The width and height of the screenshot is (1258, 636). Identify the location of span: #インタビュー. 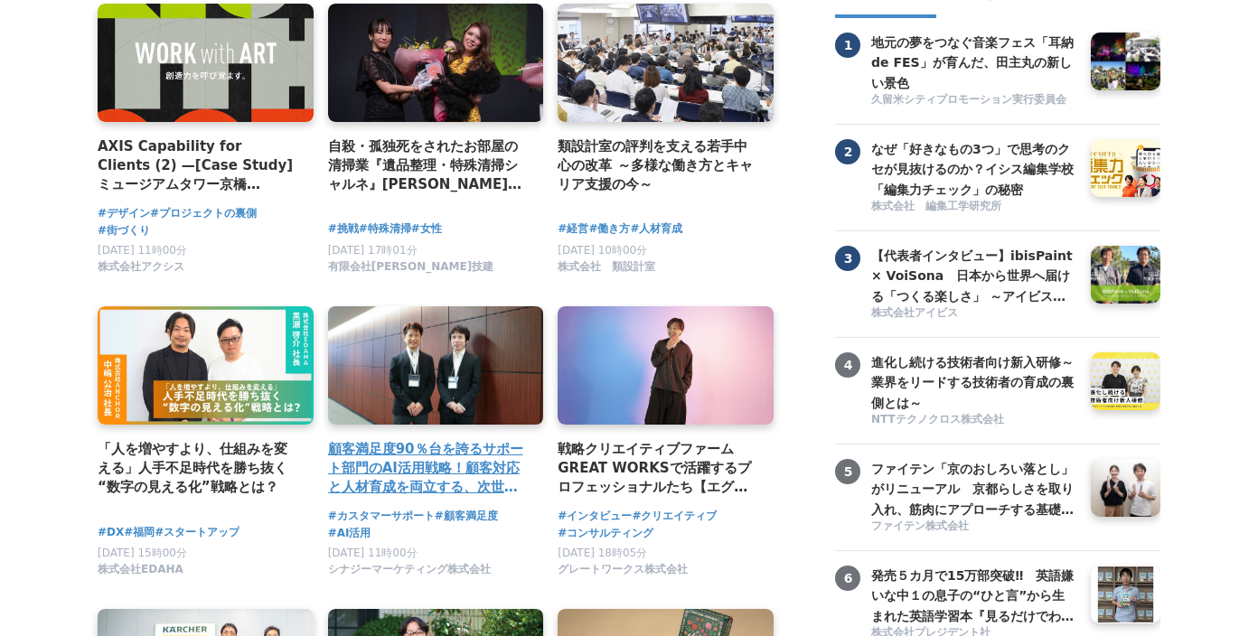
(594, 516).